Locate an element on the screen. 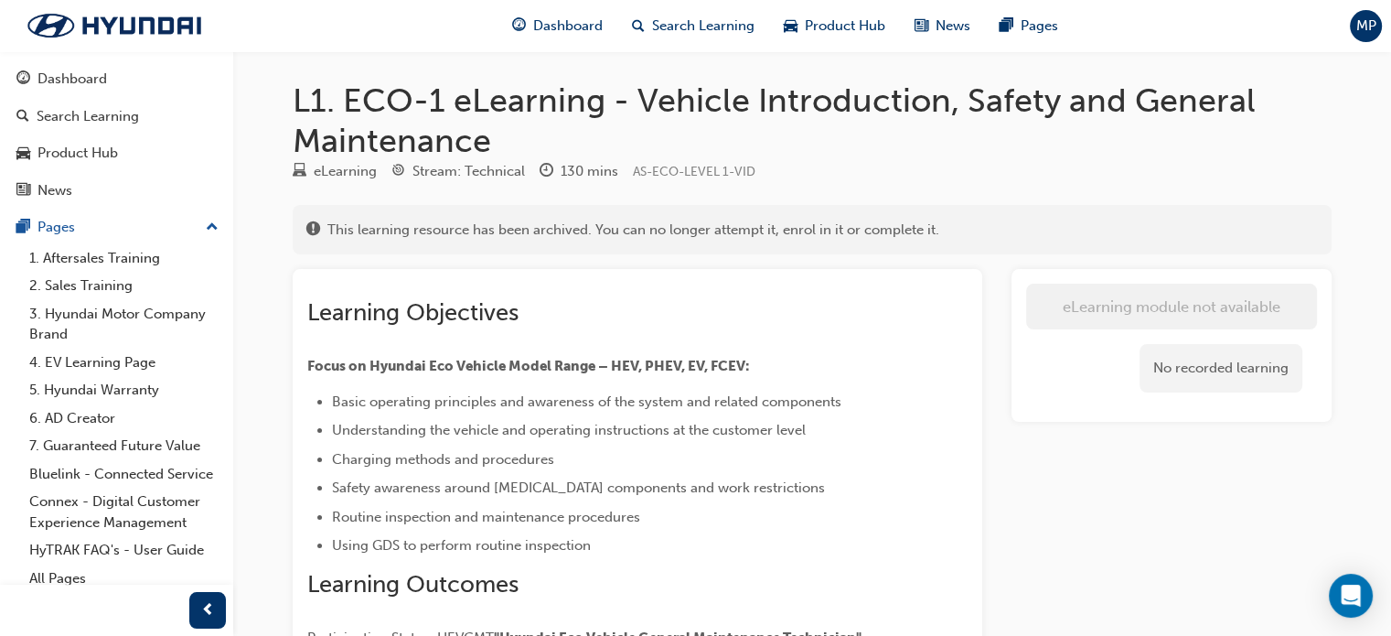 This screenshot has width=1391, height=636. span: MP is located at coordinates (1367, 26).